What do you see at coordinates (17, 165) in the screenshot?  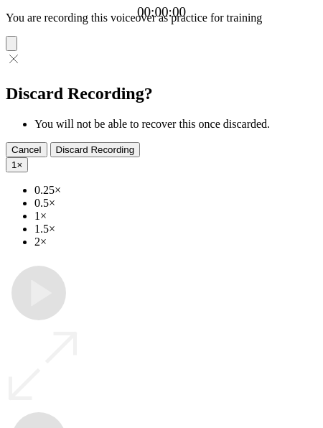 I see `button: 1×` at bounding box center [17, 165].